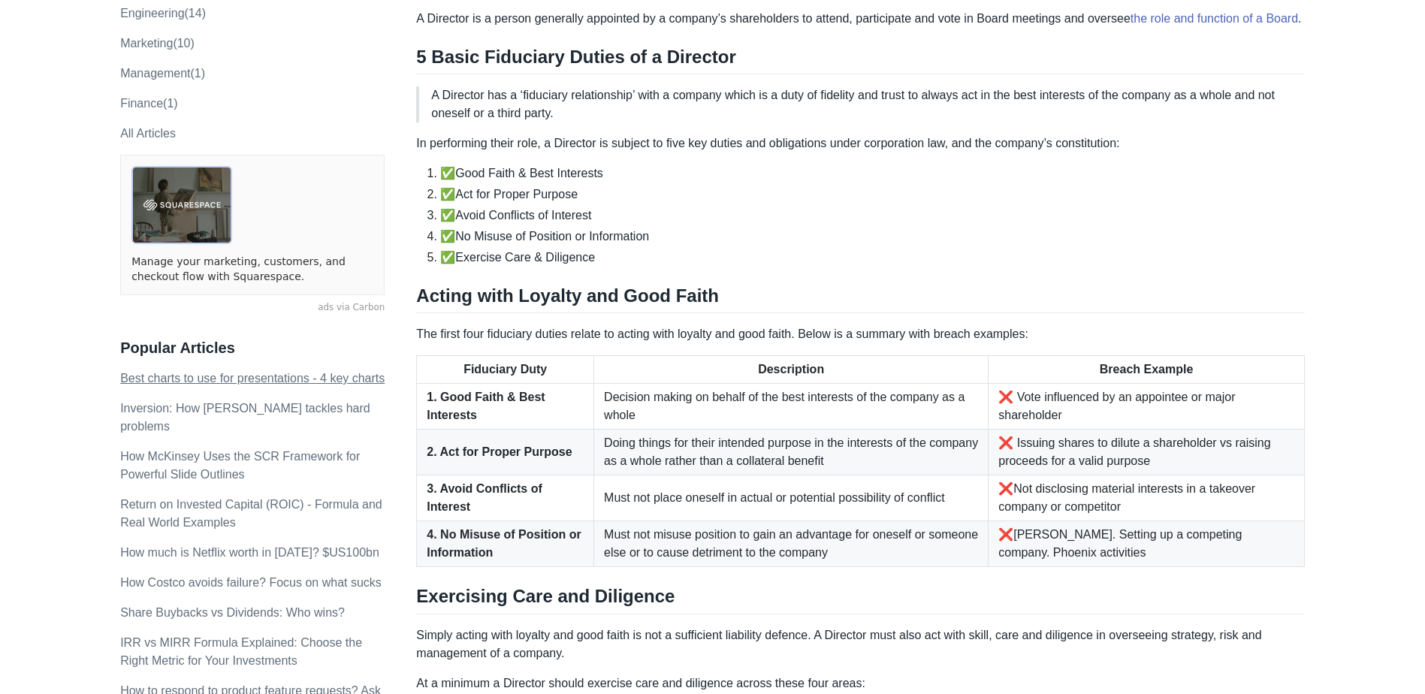 This screenshot has width=1425, height=694. I want to click on a: Management(1), so click(162, 73).